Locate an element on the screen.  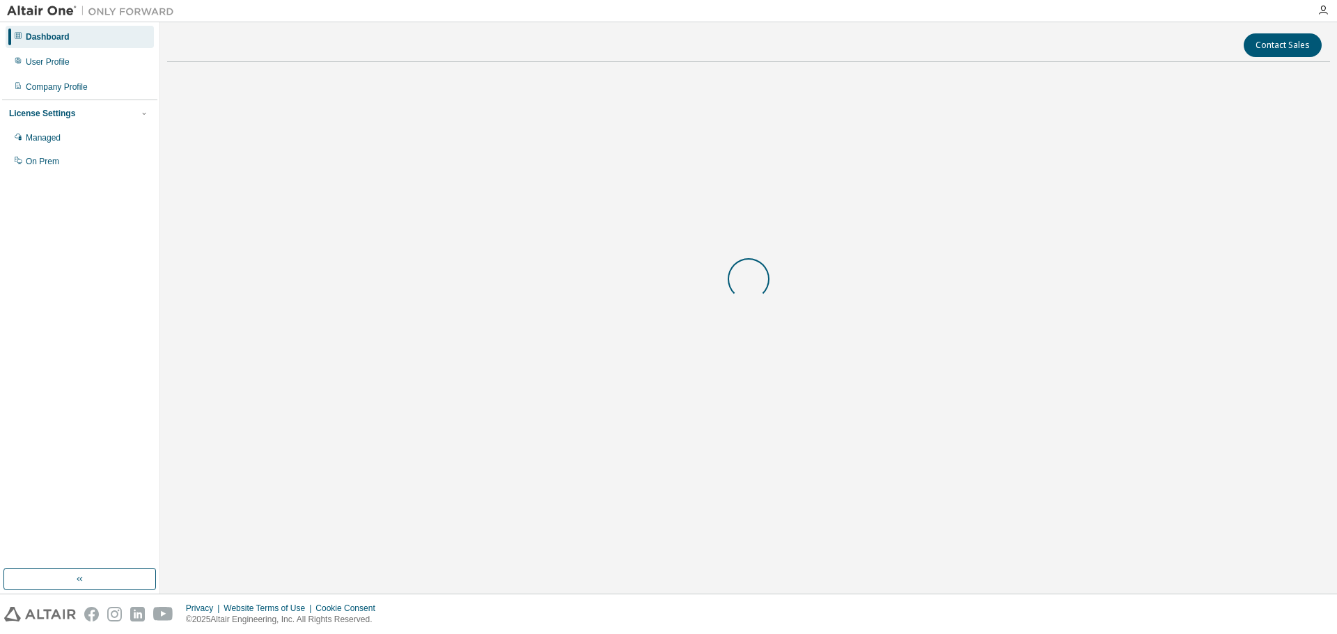
button: Contact Sales is located at coordinates (1282, 45).